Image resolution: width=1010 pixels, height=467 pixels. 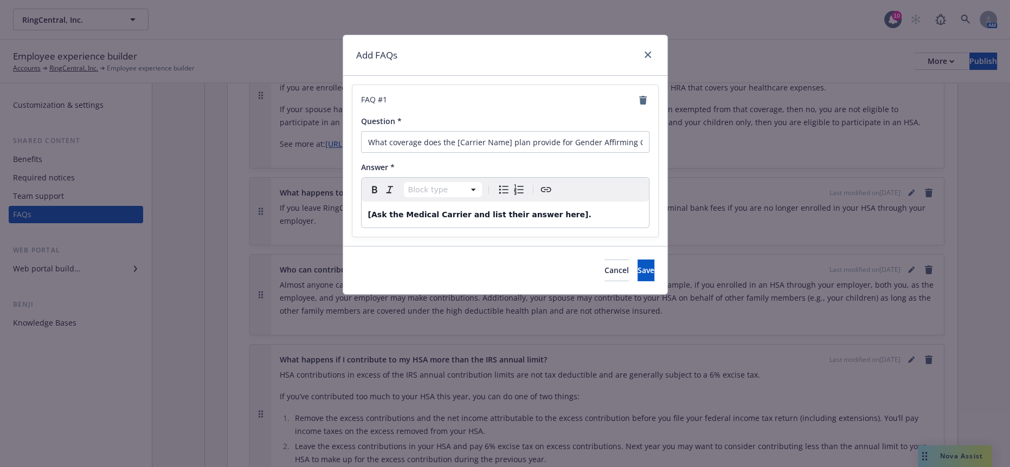 What do you see at coordinates (480, 215) in the screenshot?
I see `strong: [Ask the Medical Carrier and list their answer here].` at bounding box center [480, 215].